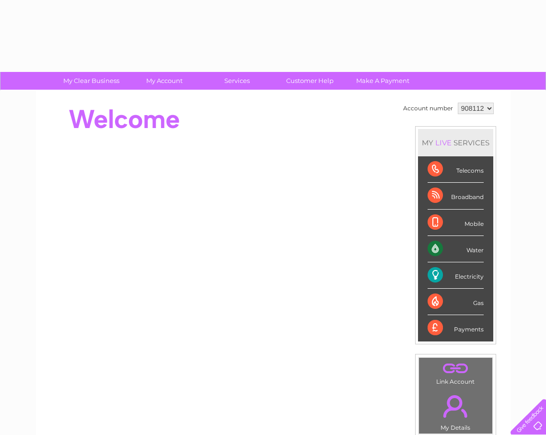 The image size is (546, 435). What do you see at coordinates (455, 249) in the screenshot?
I see `div: Water` at bounding box center [455, 249].